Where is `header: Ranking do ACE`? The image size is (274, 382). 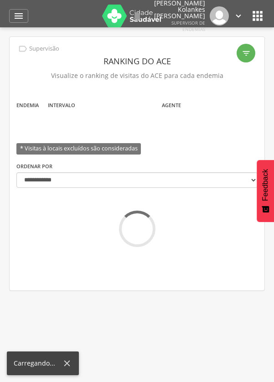 header: Ranking do ACE is located at coordinates (137, 61).